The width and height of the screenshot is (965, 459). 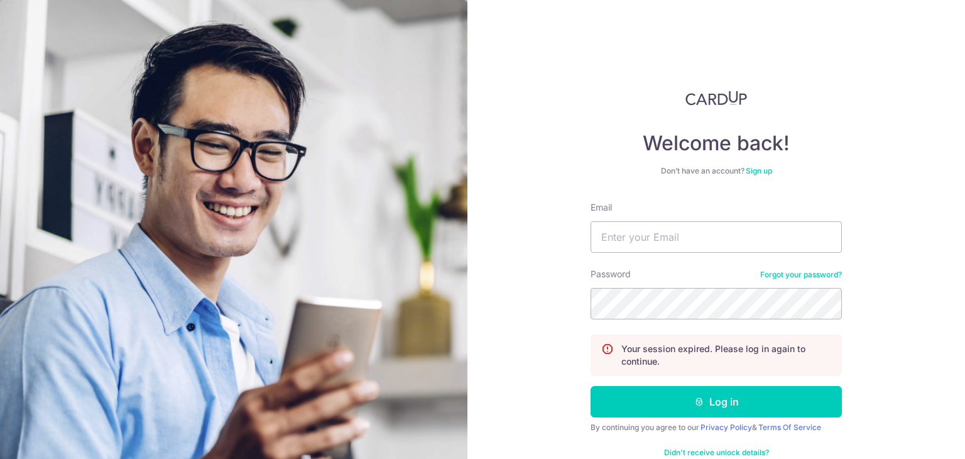 I want to click on a: Didn't receive unlock details?, so click(x=716, y=452).